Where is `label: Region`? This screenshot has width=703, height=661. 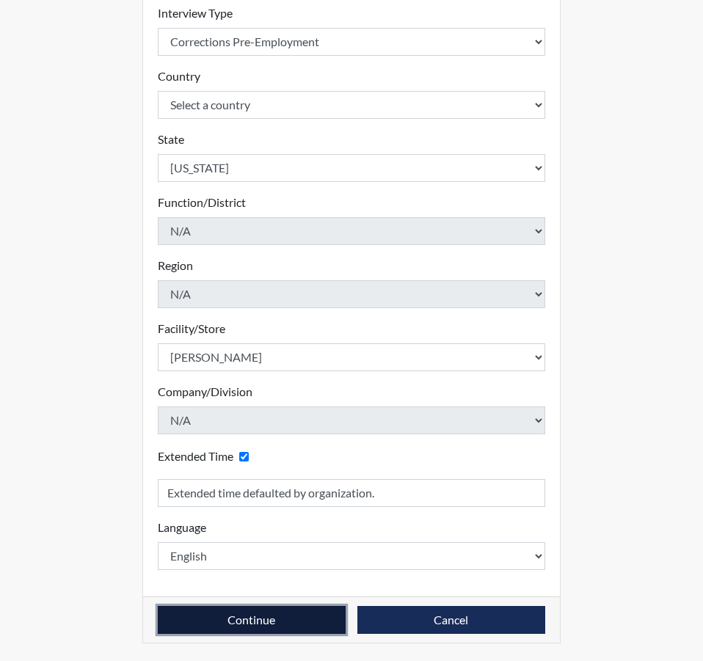 label: Region is located at coordinates (175, 266).